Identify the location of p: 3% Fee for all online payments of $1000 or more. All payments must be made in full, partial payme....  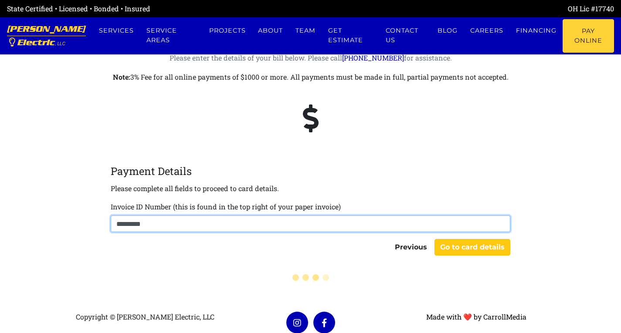
(311, 77).